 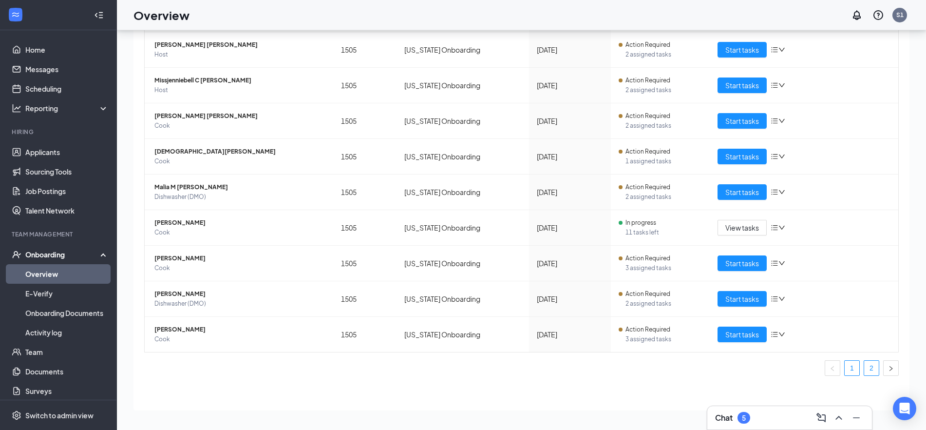 What do you see at coordinates (67, 371) in the screenshot?
I see `a: Documents` at bounding box center [67, 371].